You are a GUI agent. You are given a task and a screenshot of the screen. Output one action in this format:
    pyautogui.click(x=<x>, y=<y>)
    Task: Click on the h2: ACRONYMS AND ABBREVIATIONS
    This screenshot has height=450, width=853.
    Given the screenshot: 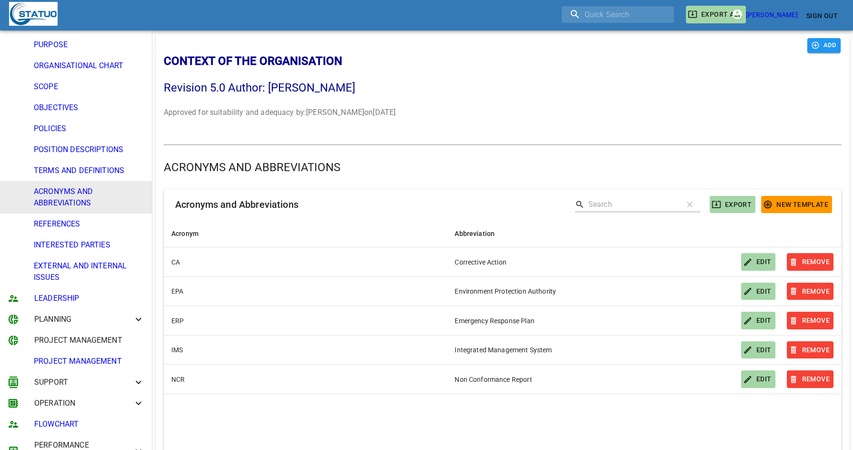 What is the action you would take?
    pyautogui.click(x=503, y=167)
    